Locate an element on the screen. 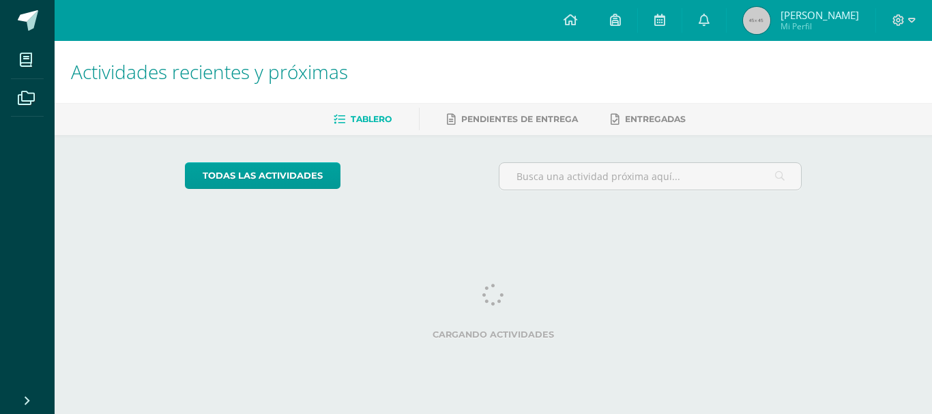 This screenshot has width=932, height=414. label: Cargando actividades is located at coordinates (493, 334).